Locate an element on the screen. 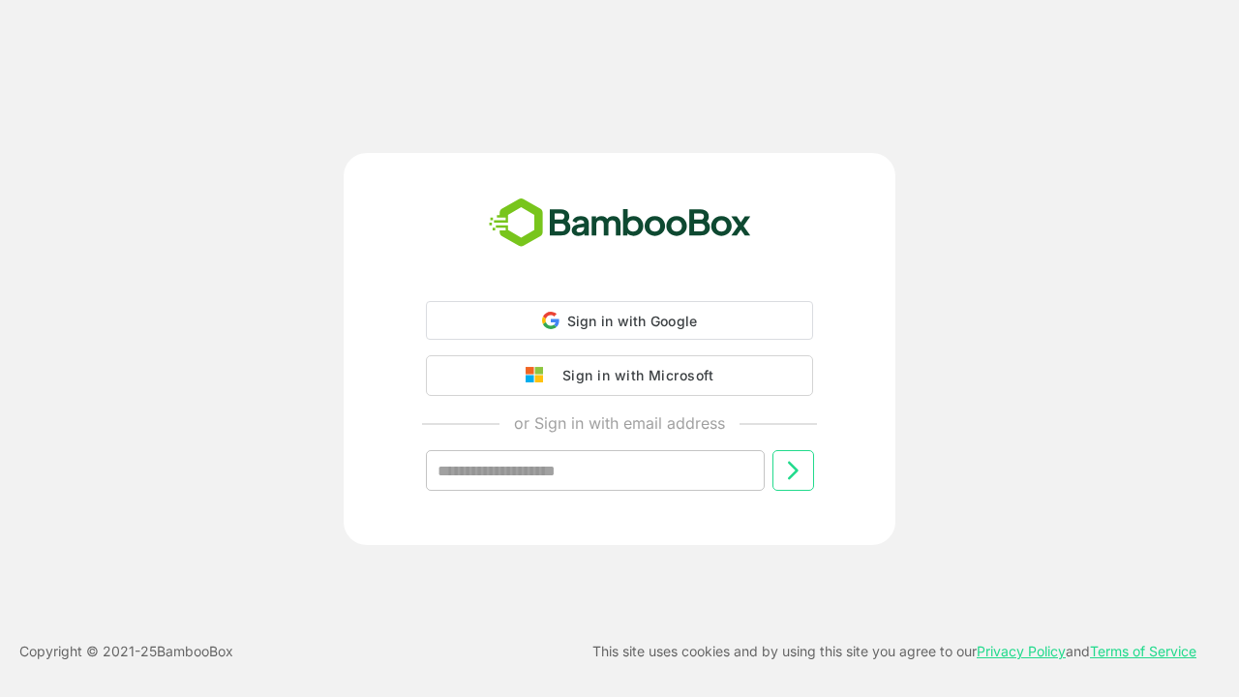 This screenshot has width=1239, height=697. div: Sign in with Google is located at coordinates (619, 320).